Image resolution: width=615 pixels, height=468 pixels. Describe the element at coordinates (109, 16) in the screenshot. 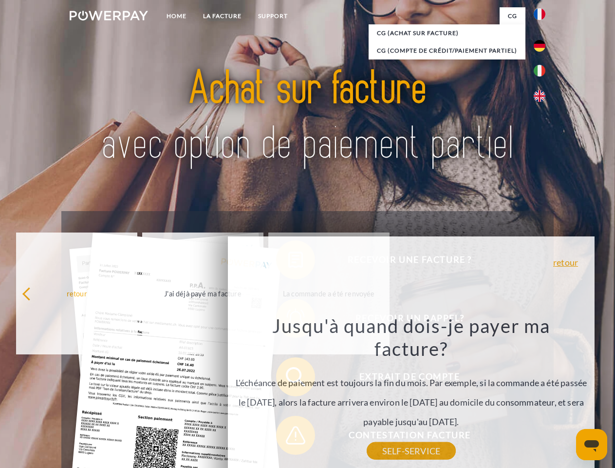

I see `img: logo-powerpay-white.svg` at that location.